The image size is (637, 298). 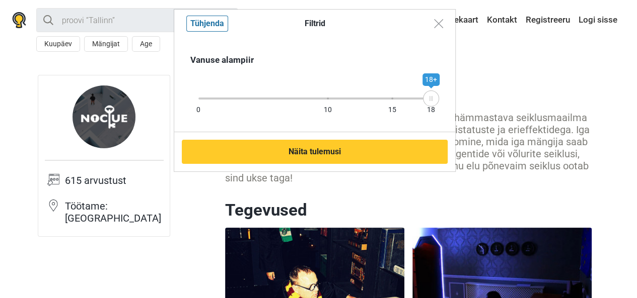 What do you see at coordinates (431, 110) in the screenshot?
I see `div: 18` at bounding box center [431, 110].